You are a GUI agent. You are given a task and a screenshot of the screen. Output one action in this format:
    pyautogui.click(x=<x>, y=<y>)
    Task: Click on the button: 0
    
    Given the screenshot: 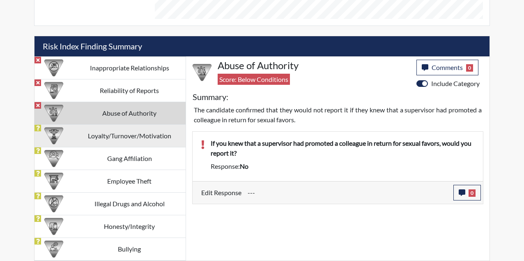 What is the action you would take?
    pyautogui.click(x=467, y=192)
    